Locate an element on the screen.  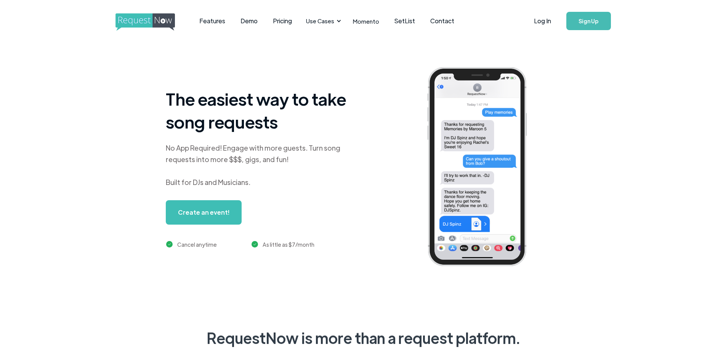
a: Features is located at coordinates (212, 21).